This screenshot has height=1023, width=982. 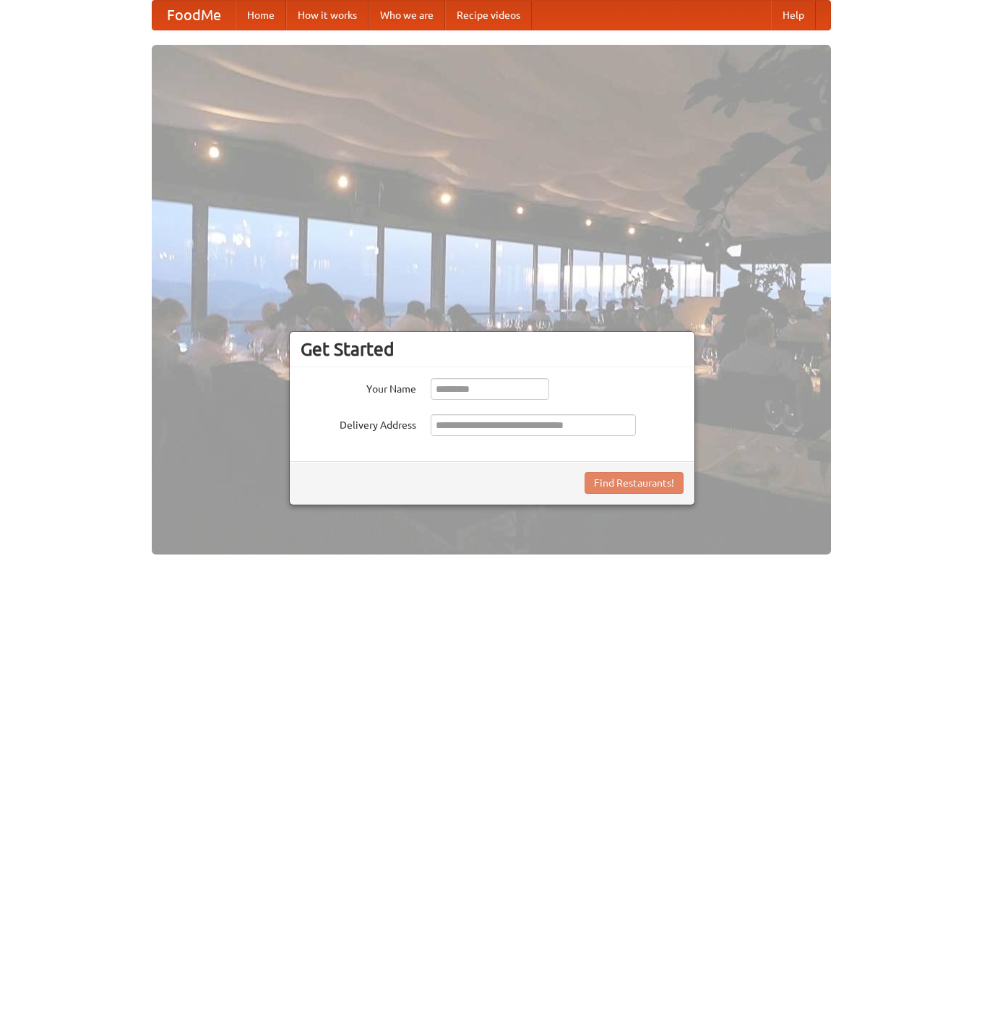 I want to click on a: Help, so click(x=794, y=15).